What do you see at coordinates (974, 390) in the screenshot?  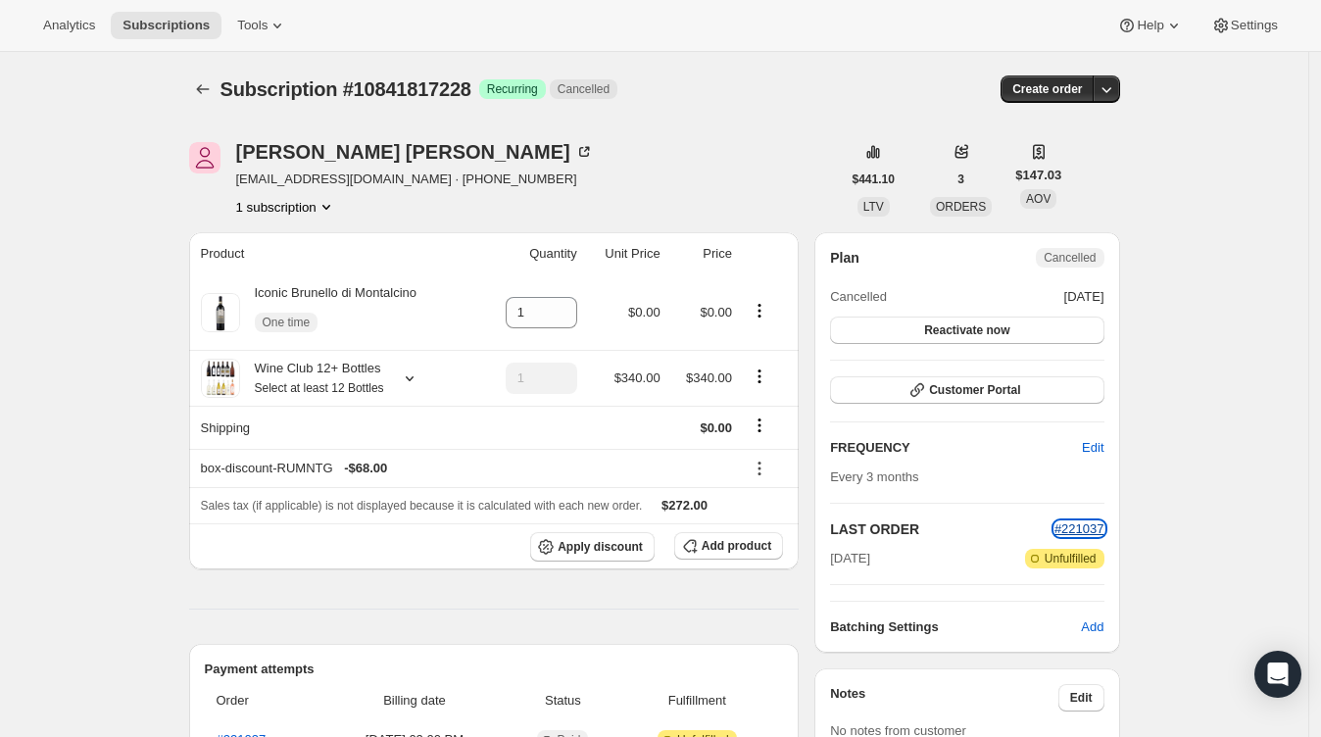 I see `span: Customer Portal` at bounding box center [974, 390].